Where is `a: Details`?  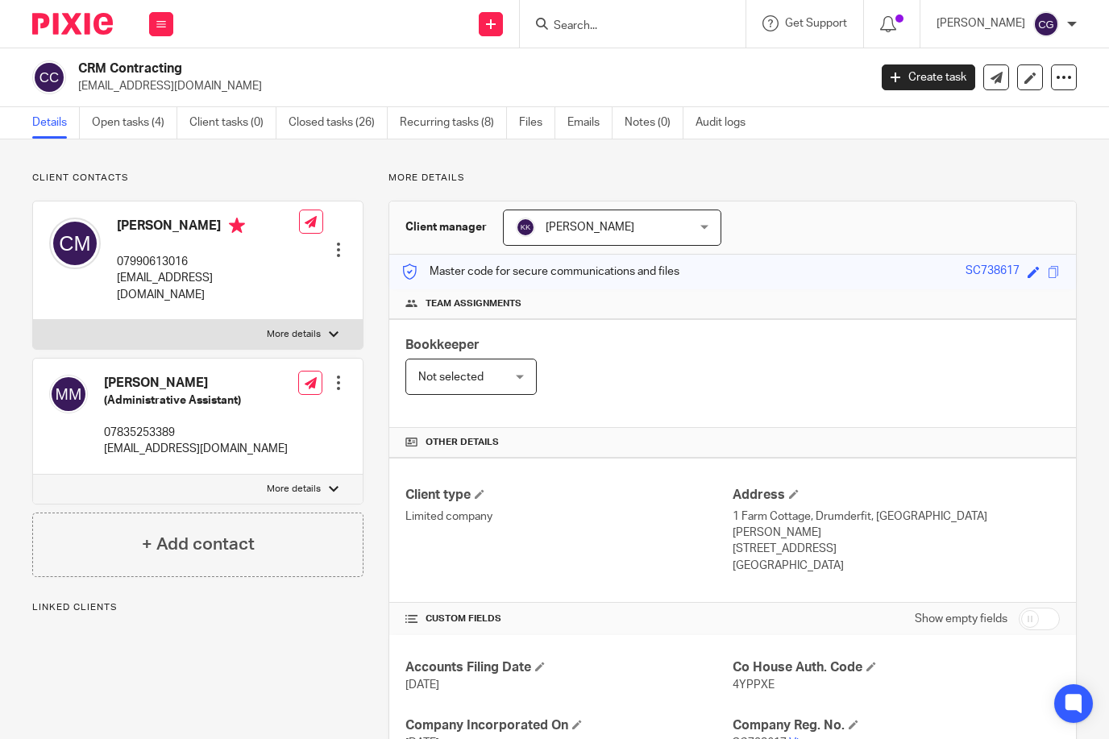 a: Details is located at coordinates (56, 122).